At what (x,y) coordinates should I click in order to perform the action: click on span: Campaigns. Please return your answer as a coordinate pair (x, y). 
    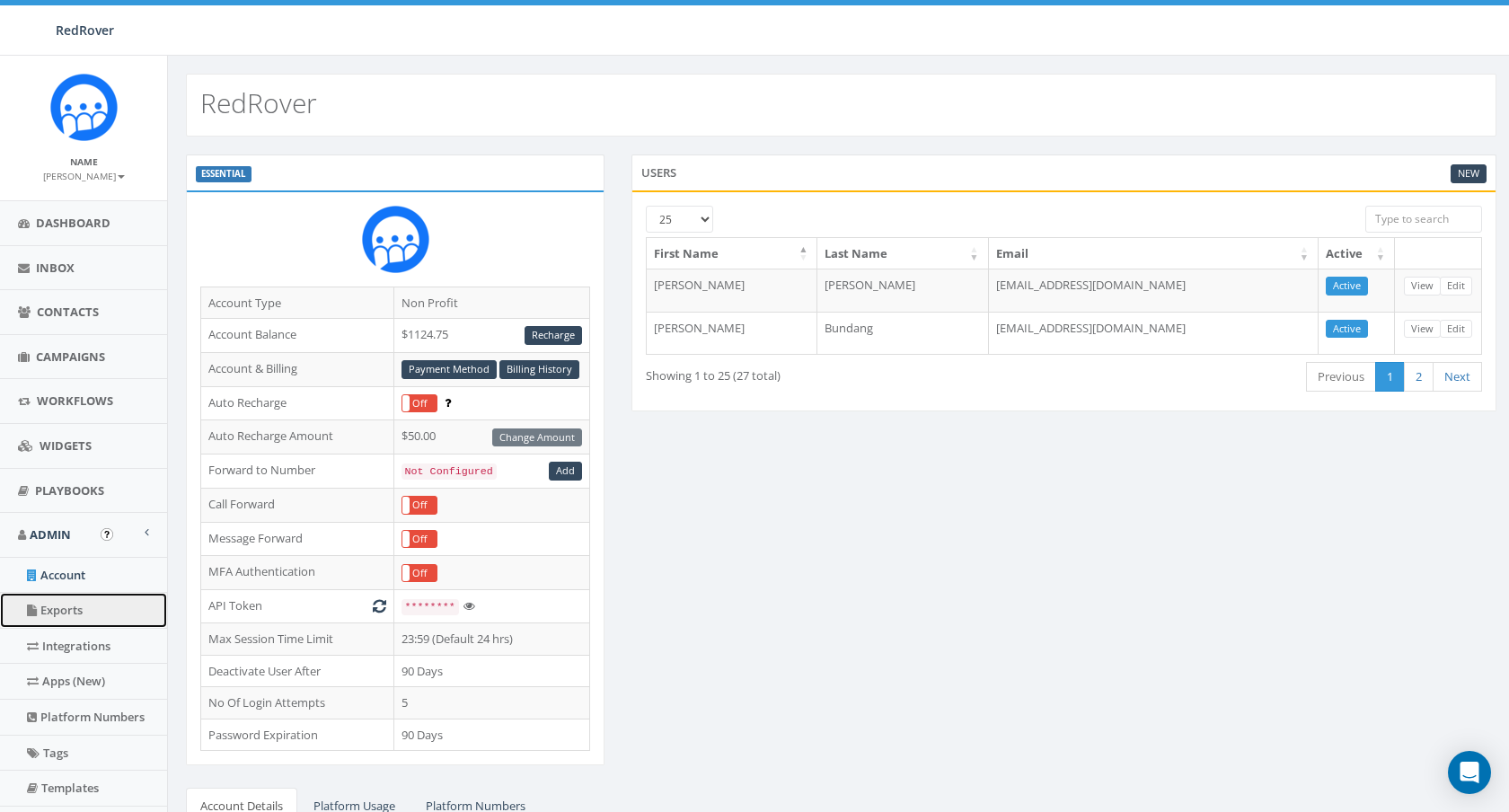
    Looking at the image, I should click on (70, 356).